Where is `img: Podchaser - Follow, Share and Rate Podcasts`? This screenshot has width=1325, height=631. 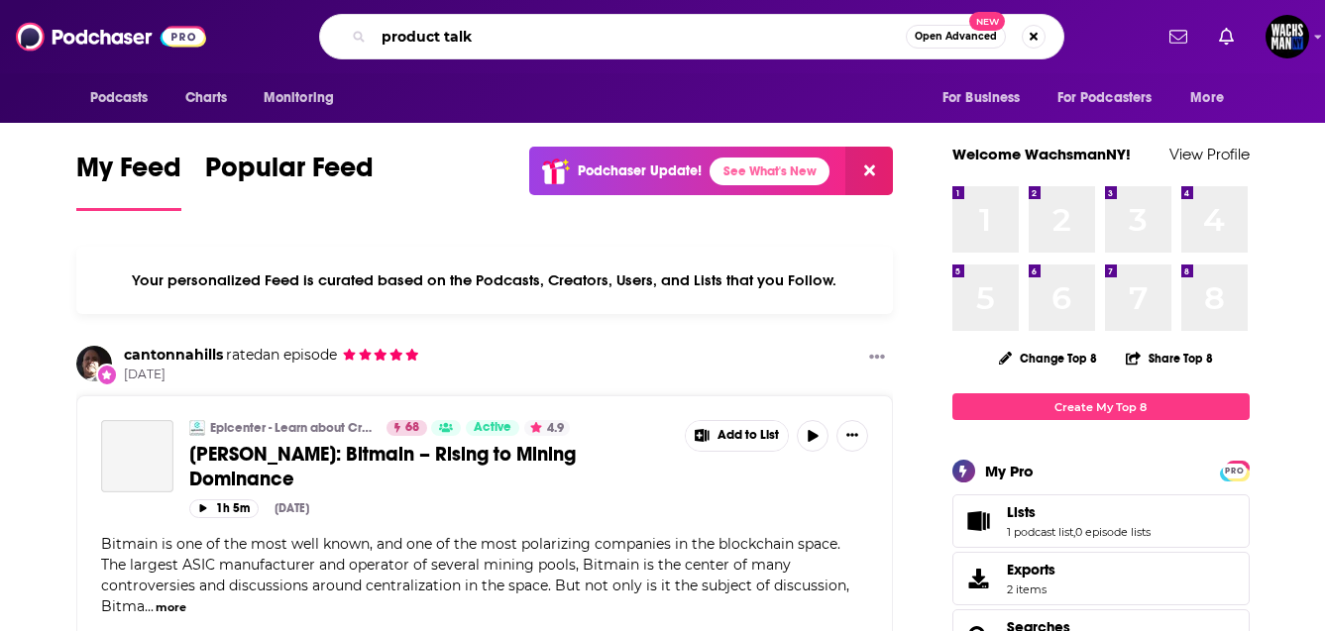 img: Podchaser - Follow, Share and Rate Podcasts is located at coordinates (111, 37).